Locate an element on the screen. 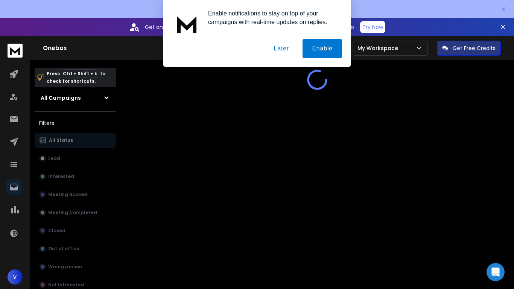 The height and width of the screenshot is (289, 514). img: notification icon is located at coordinates (187, 24).